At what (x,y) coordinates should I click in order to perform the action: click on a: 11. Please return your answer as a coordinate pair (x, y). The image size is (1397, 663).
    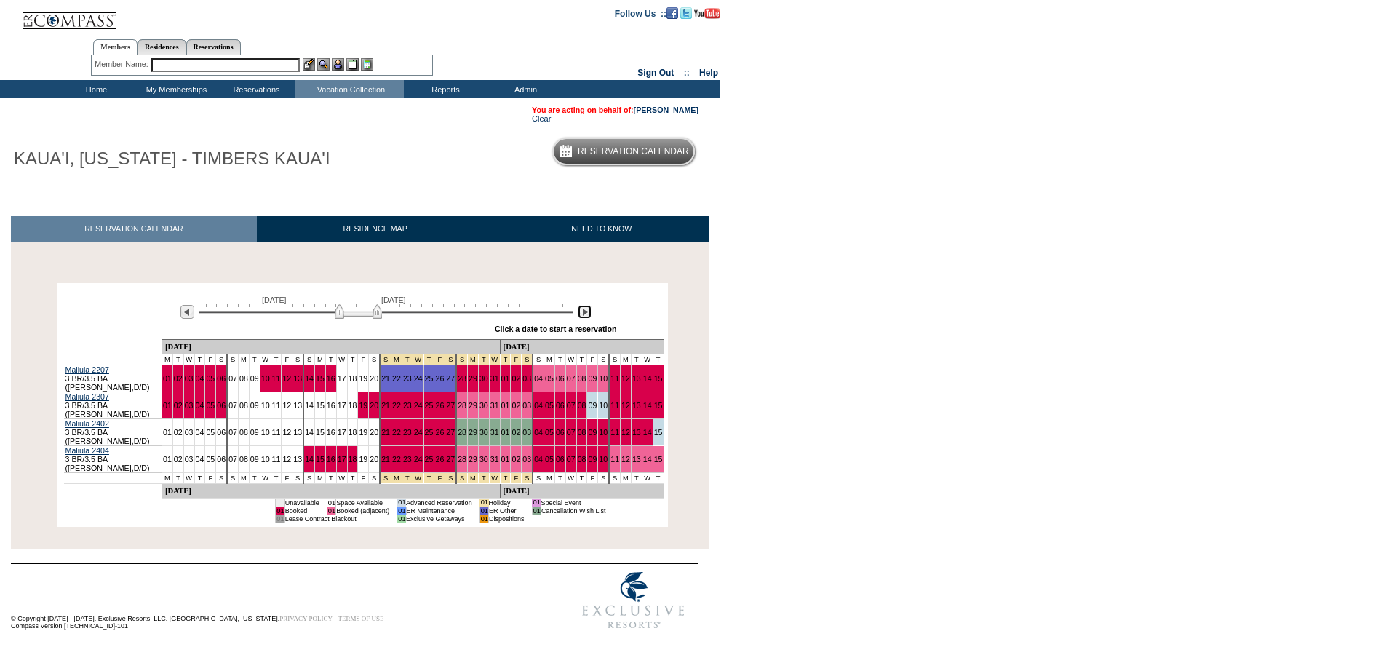
    Looking at the image, I should click on (615, 459).